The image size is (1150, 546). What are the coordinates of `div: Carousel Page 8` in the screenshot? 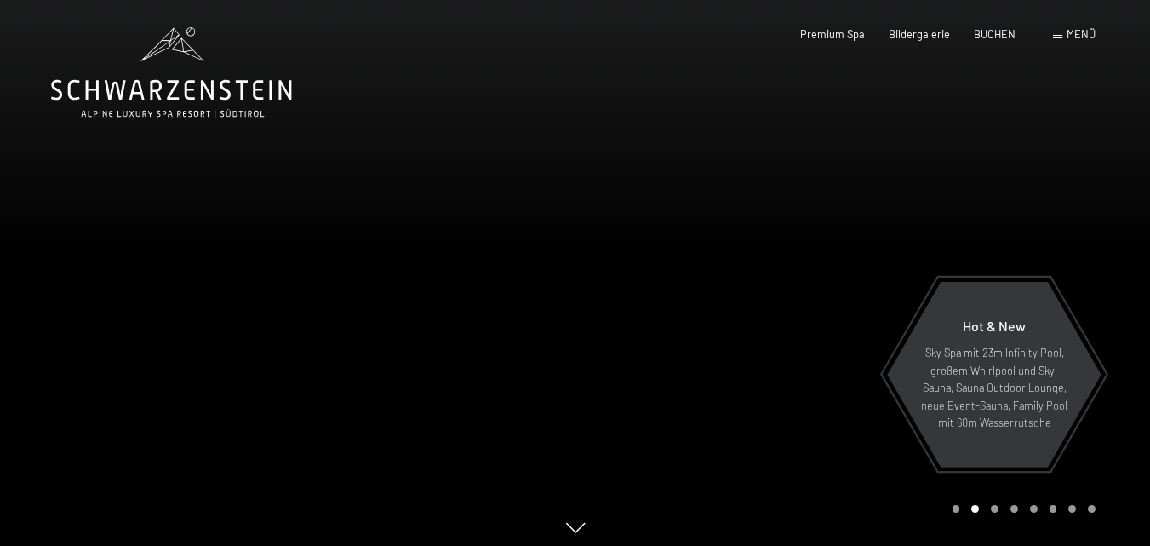 It's located at (1091, 508).